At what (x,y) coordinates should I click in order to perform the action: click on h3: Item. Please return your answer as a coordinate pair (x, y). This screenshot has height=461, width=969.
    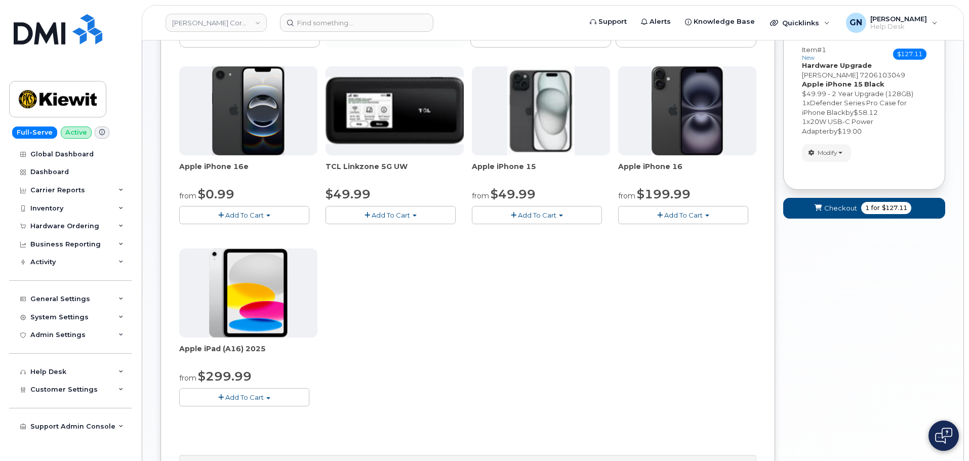
    Looking at the image, I should click on (814, 53).